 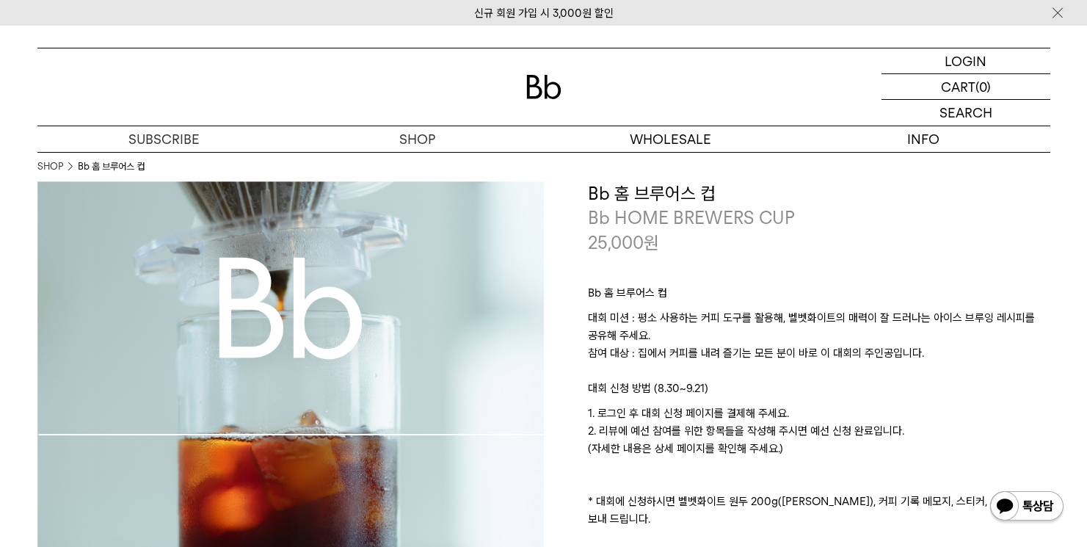 I want to click on li: Bb 홈 브루어스 컵, so click(x=111, y=167).